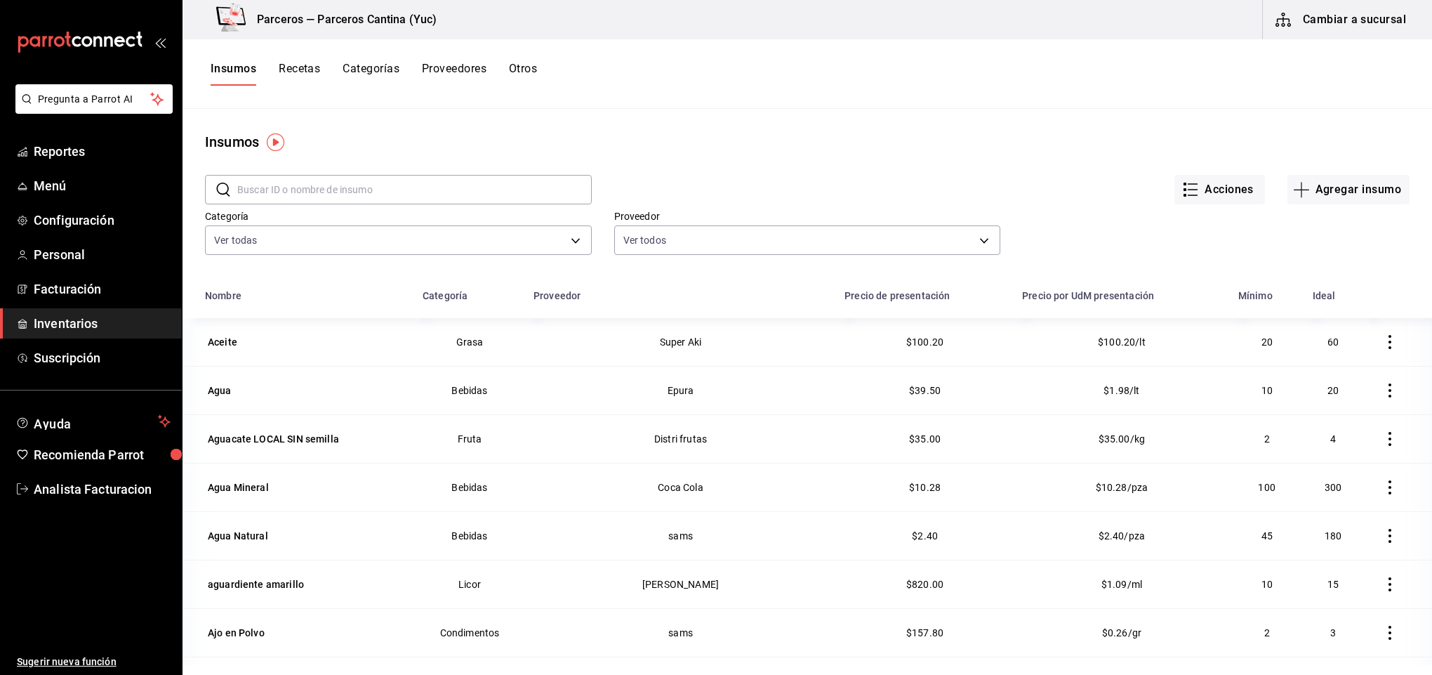 Image resolution: width=1432 pixels, height=675 pixels. What do you see at coordinates (897, 296) in the screenshot?
I see `div: Precio de presentación` at bounding box center [897, 296].